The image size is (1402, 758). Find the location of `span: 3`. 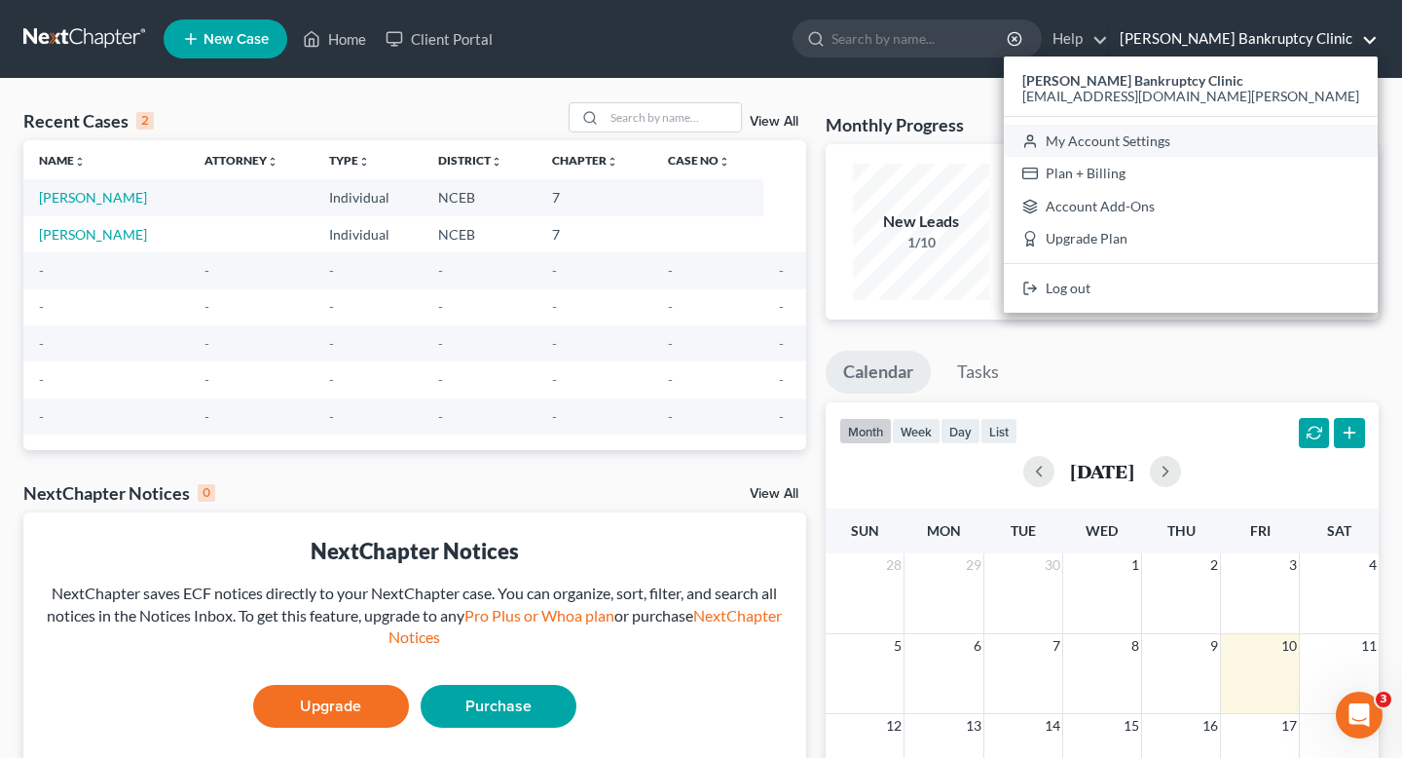

span: 3 is located at coordinates (1384, 699).